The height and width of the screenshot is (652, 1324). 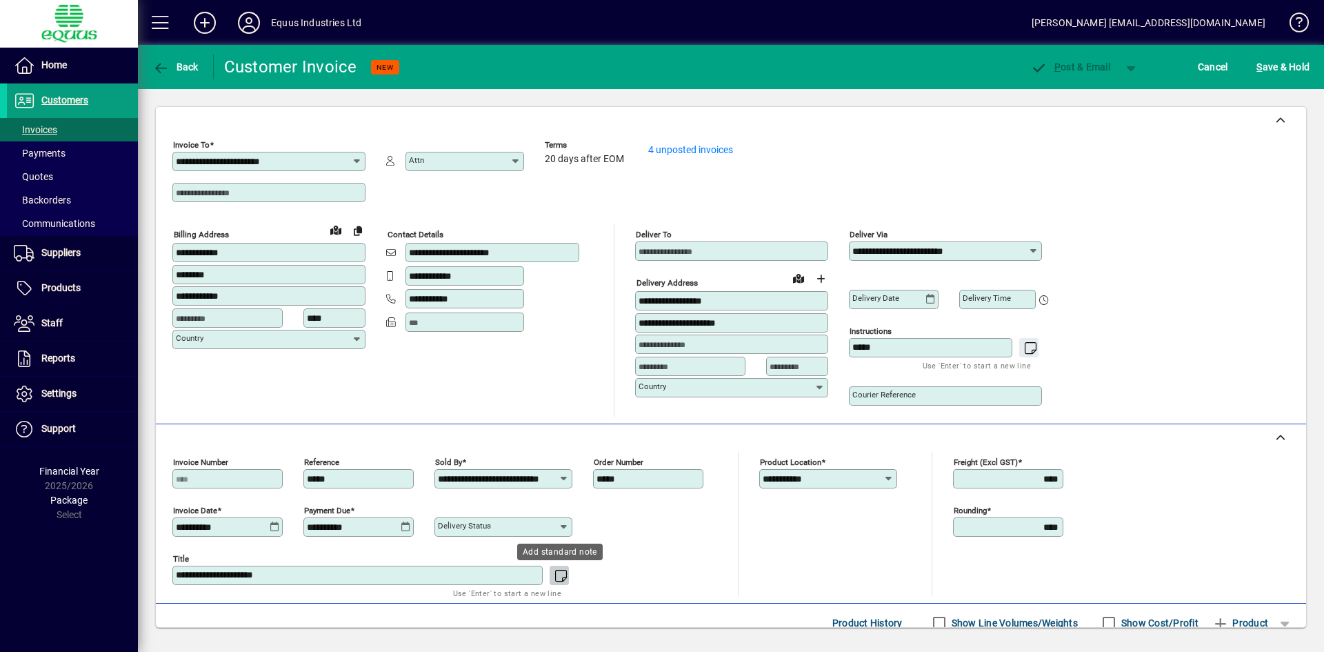 I want to click on span: Suppliers, so click(x=61, y=252).